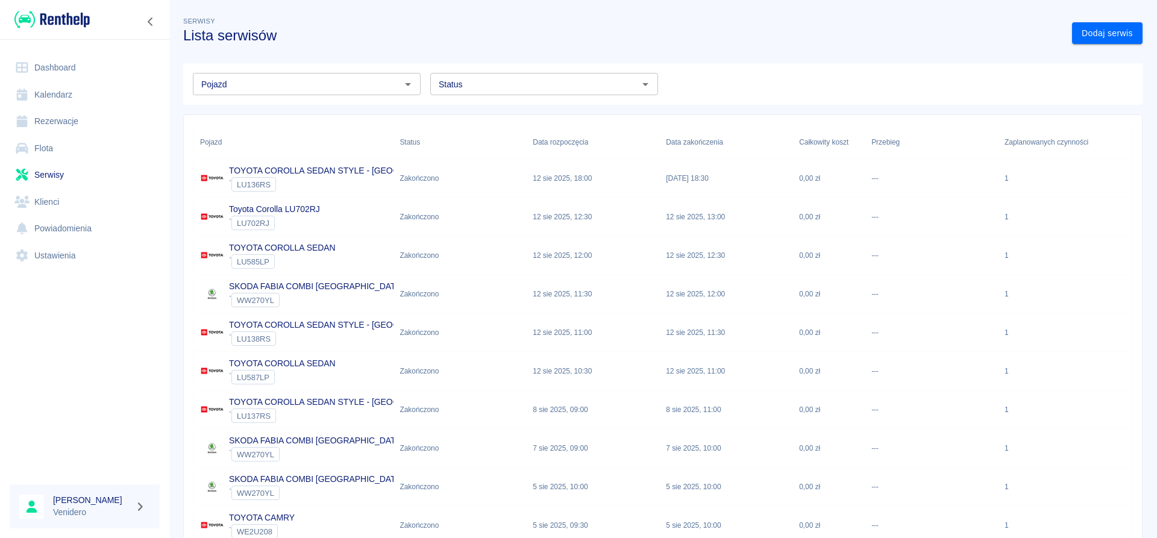  I want to click on span: WE2U208, so click(254, 532).